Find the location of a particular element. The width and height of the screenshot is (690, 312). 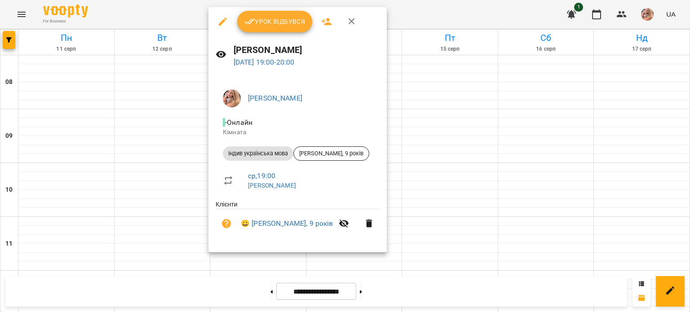

p: Кімната is located at coordinates (298, 133).